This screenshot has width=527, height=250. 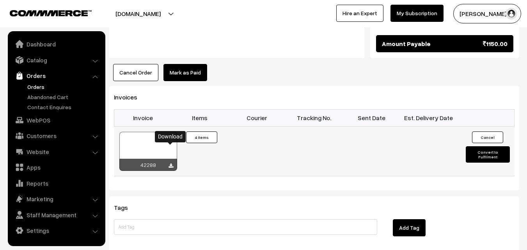 What do you see at coordinates (56, 60) in the screenshot?
I see `a: Catalog` at bounding box center [56, 60].